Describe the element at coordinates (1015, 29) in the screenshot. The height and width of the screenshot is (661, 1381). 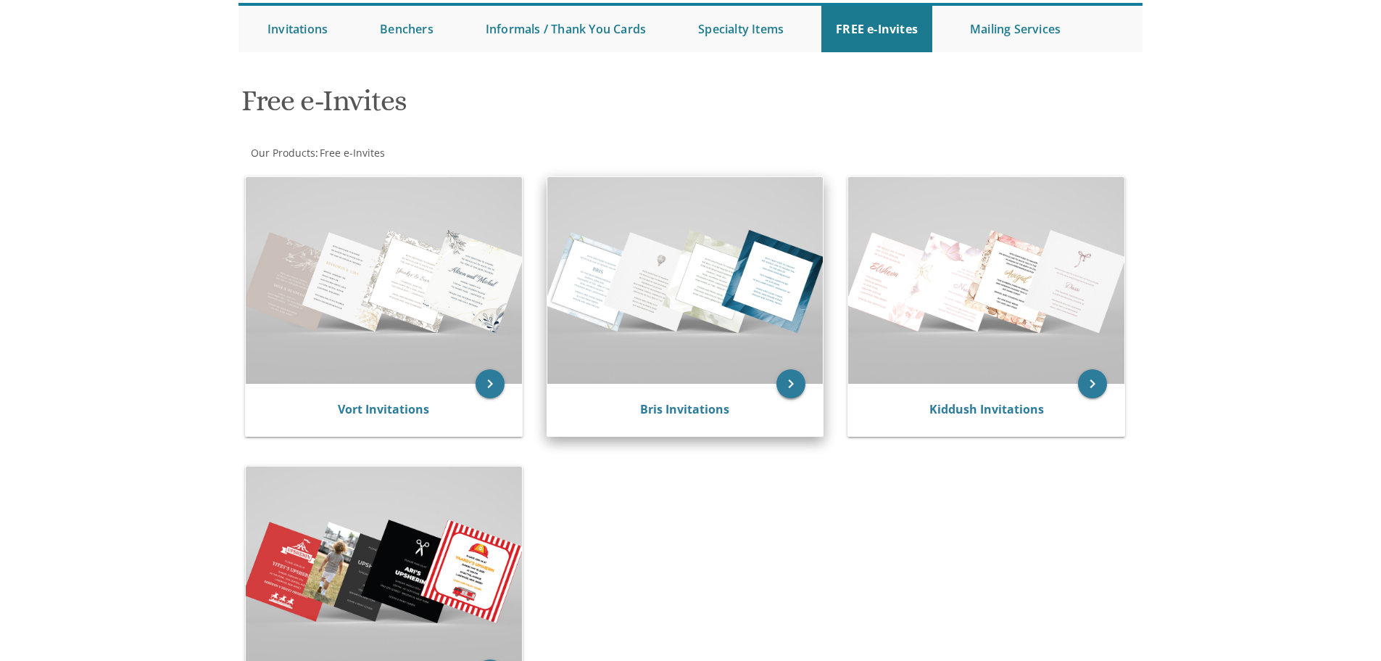
I see `a: Mailing Services` at that location.